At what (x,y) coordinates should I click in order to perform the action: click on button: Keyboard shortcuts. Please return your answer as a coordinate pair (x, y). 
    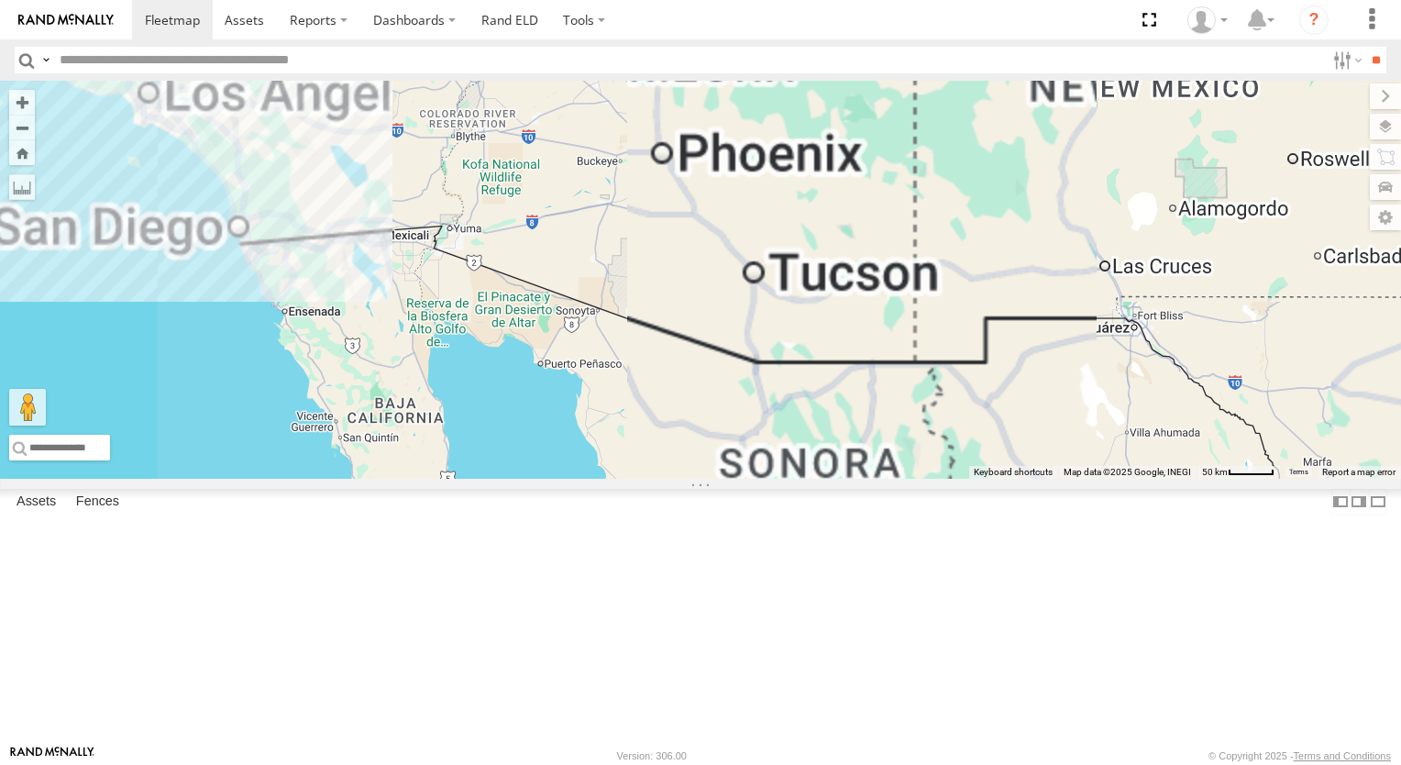
    Looking at the image, I should click on (1013, 472).